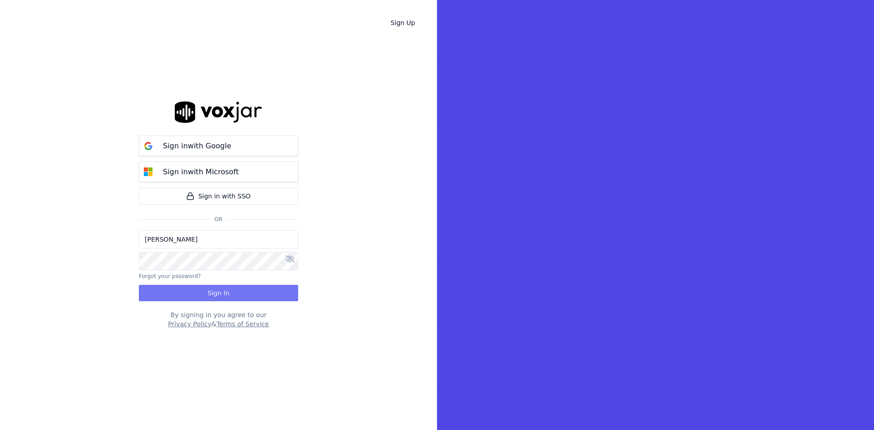 The width and height of the screenshot is (874, 430). I want to click on button: Sign inwith Google, so click(219, 146).